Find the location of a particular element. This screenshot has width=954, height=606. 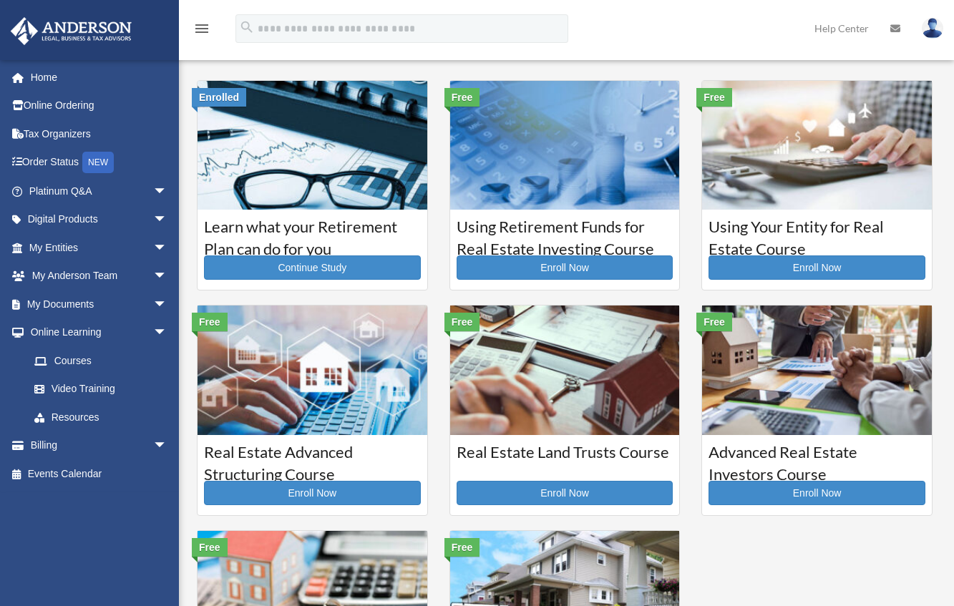

a: My Documentsarrow_drop_down is located at coordinates (99, 304).